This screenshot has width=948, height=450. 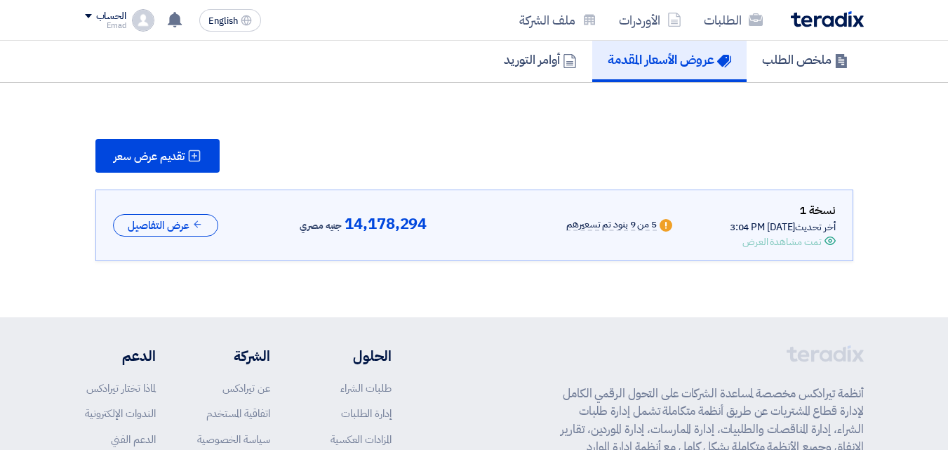 What do you see at coordinates (782, 241) in the screenshot?
I see `div: تمت مشاهدة العرض` at bounding box center [782, 241].